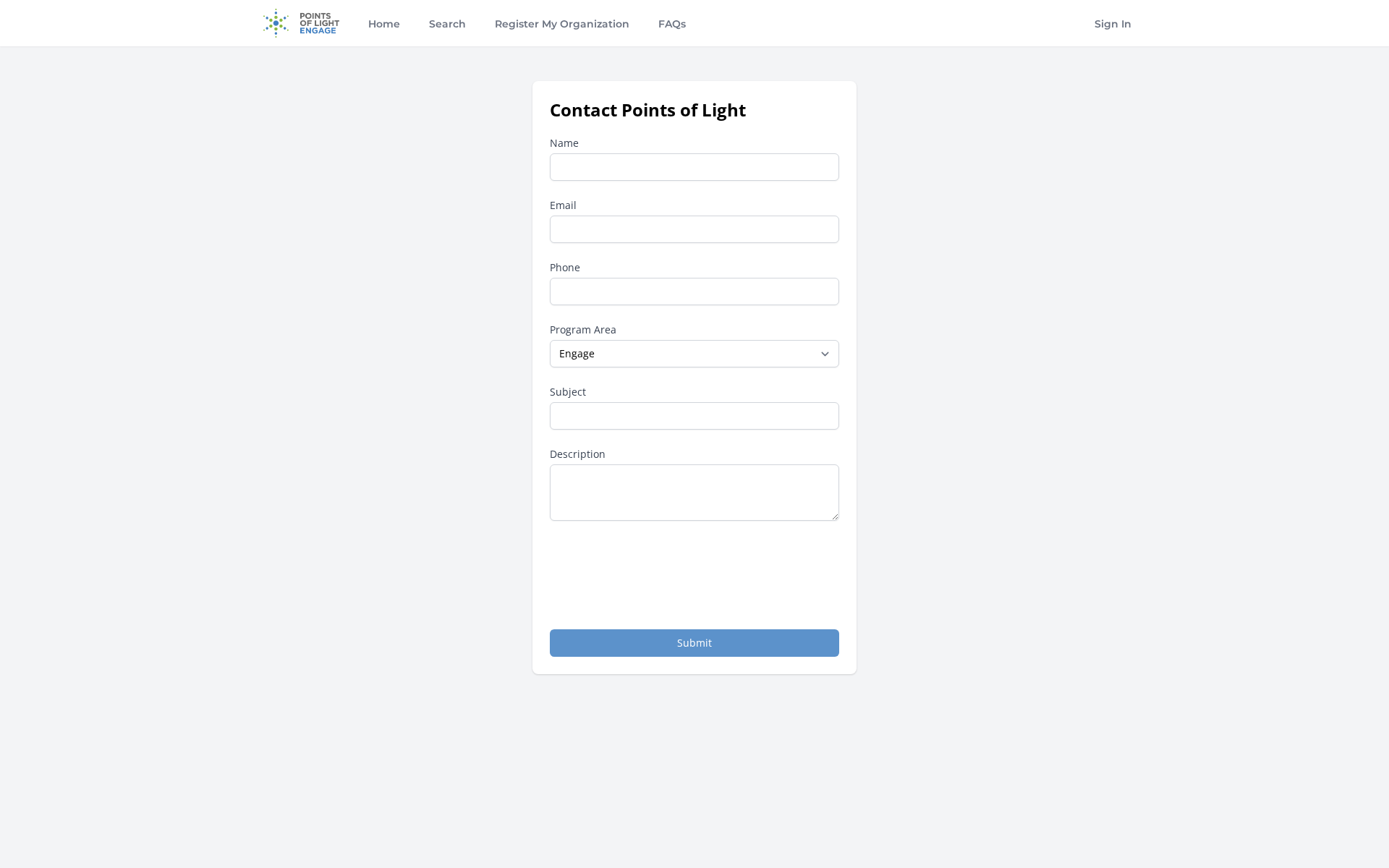  Describe the element at coordinates (694, 353) in the screenshot. I see `select: Program Area` at that location.